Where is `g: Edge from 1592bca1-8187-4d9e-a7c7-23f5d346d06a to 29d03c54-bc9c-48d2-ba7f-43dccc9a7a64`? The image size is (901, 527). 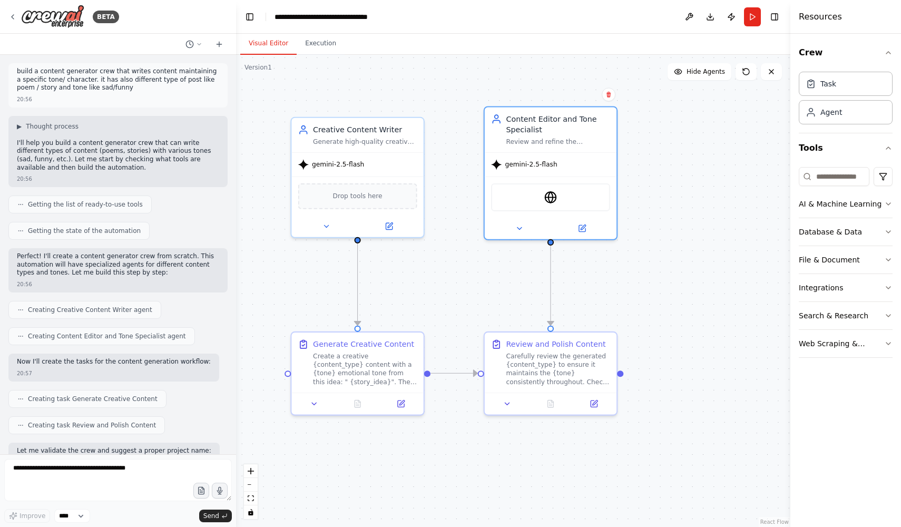
g: Edge from 1592bca1-8187-4d9e-a7c7-23f5d346d06a to 29d03c54-bc9c-48d2-ba7f-43dccc9a7a64 is located at coordinates (454, 373).